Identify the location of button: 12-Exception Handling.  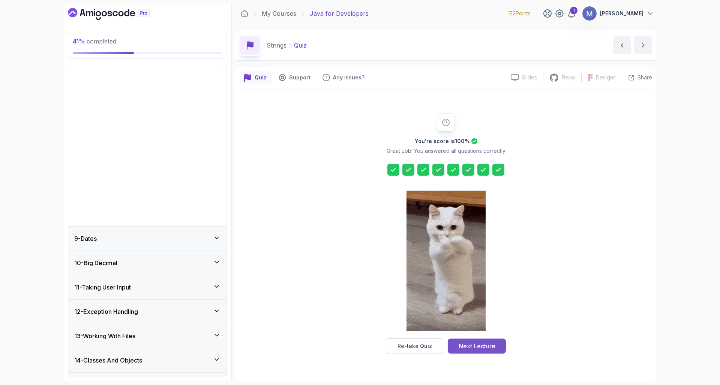
(147, 312).